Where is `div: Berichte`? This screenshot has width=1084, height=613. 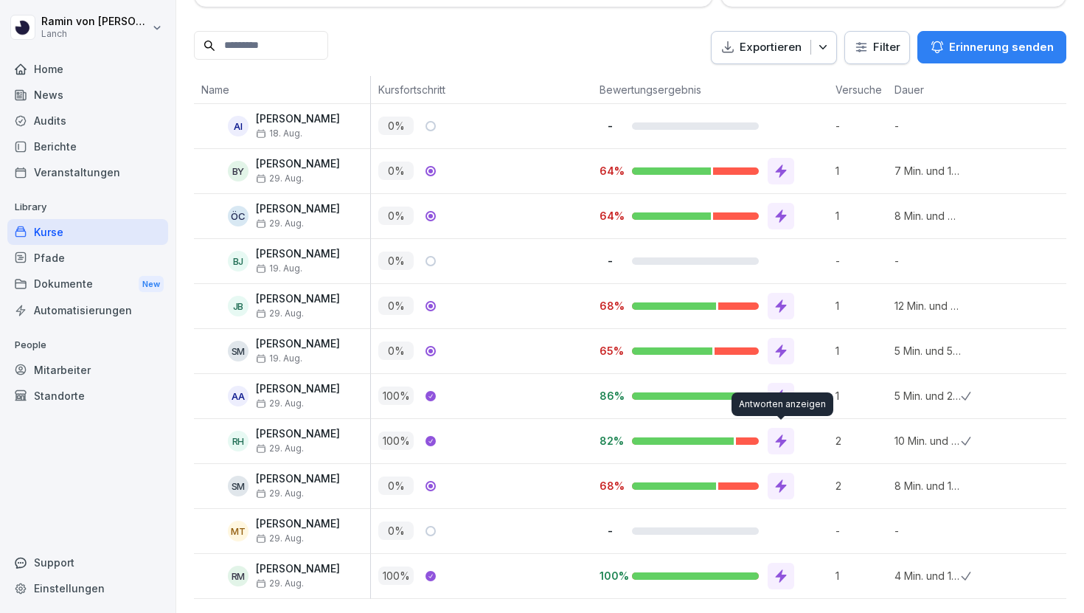
div: Berichte is located at coordinates (88, 146).